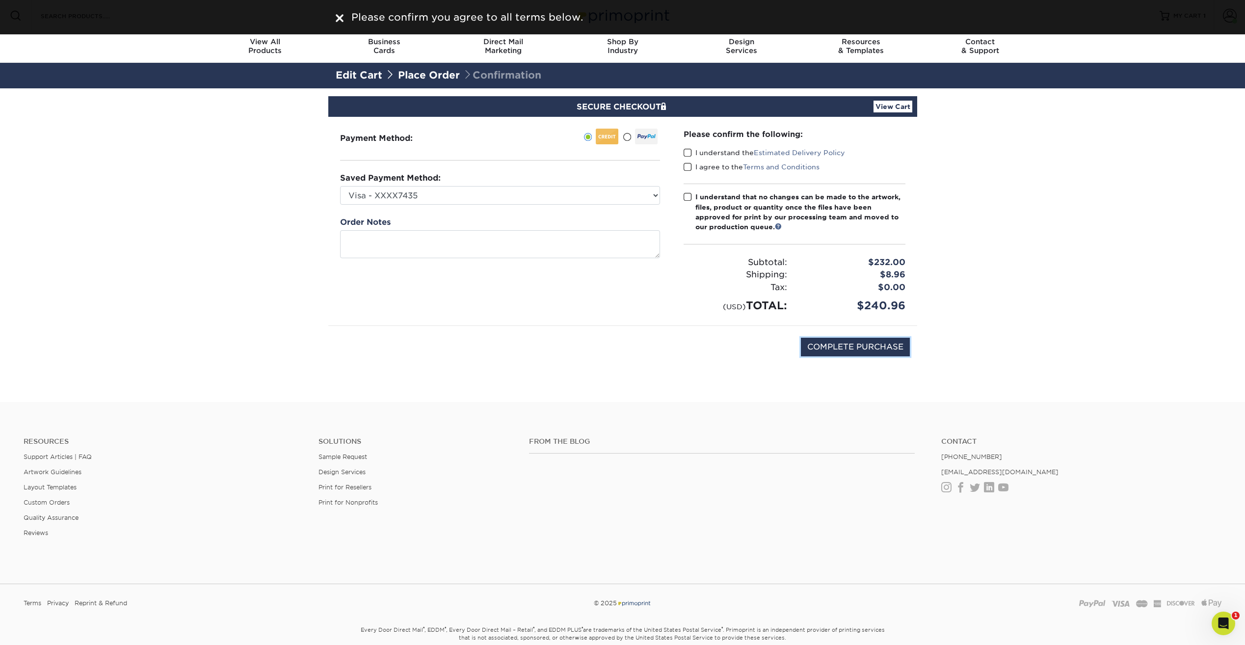  I want to click on a: Reprint & Refund, so click(101, 603).